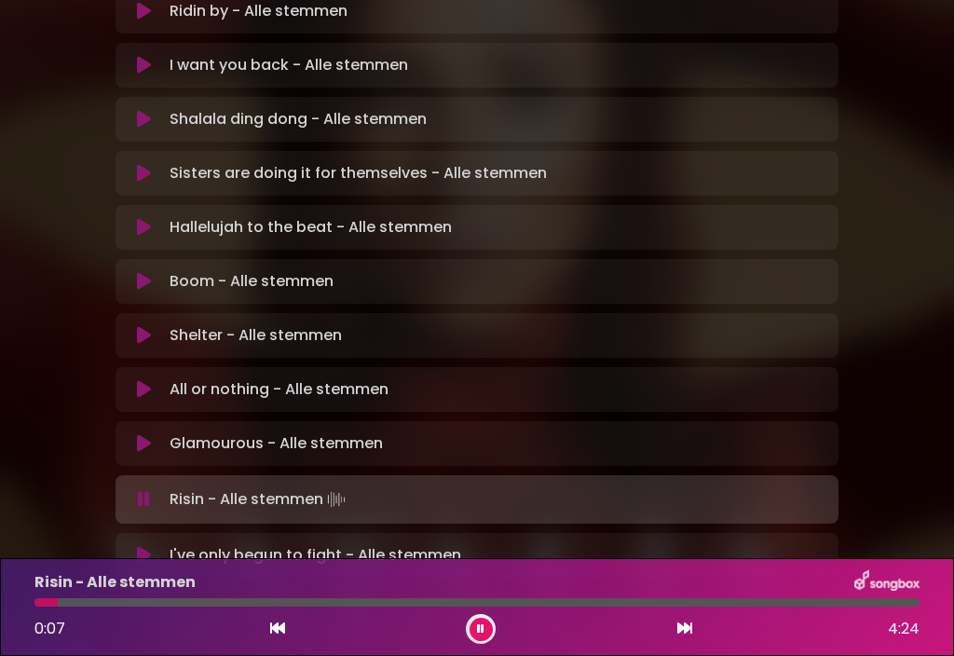 The width and height of the screenshot is (954, 656). Describe the element at coordinates (887, 582) in the screenshot. I see `img: songbox-logo-white.png` at that location.